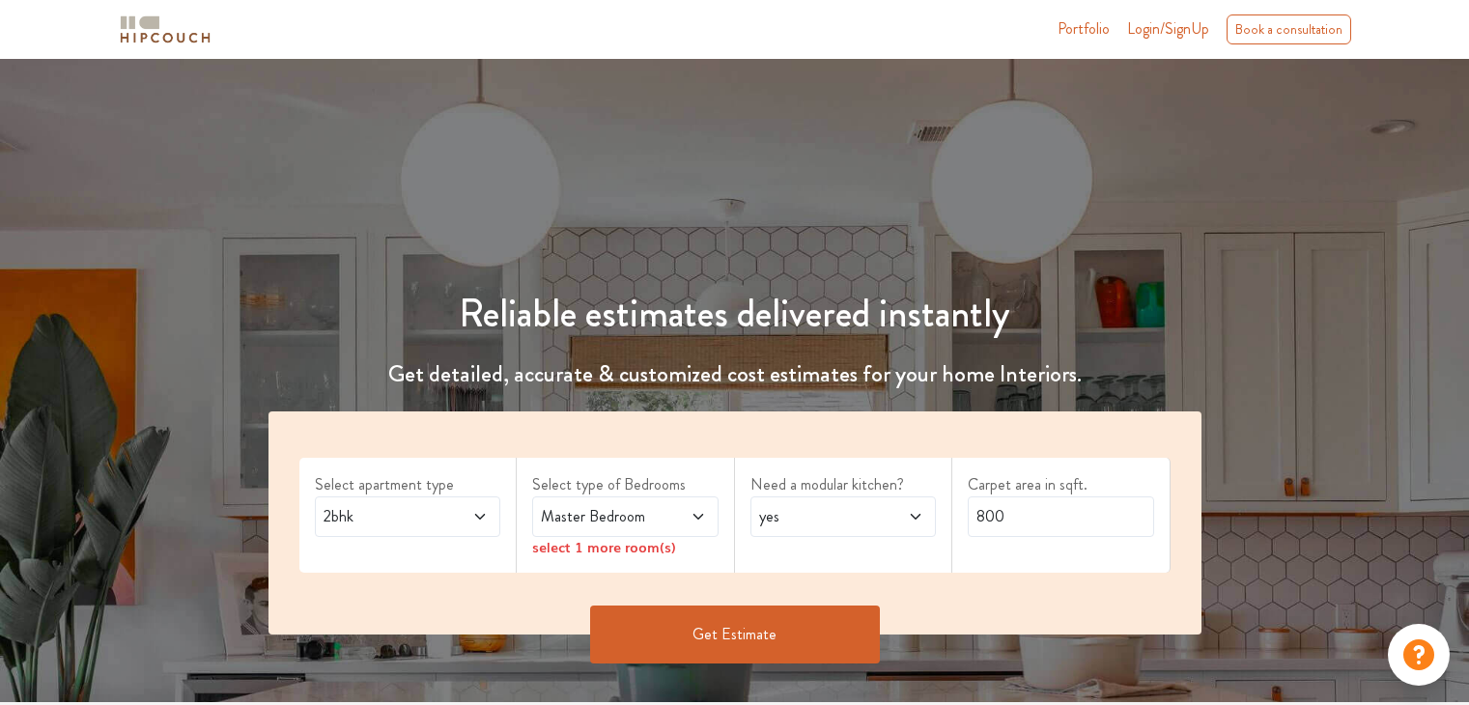 Image resolution: width=1469 pixels, height=705 pixels. What do you see at coordinates (735, 374) in the screenshot?
I see `h4: Get detailed, accurate & customized cost estimates for your home Interiors.` at bounding box center [735, 374].